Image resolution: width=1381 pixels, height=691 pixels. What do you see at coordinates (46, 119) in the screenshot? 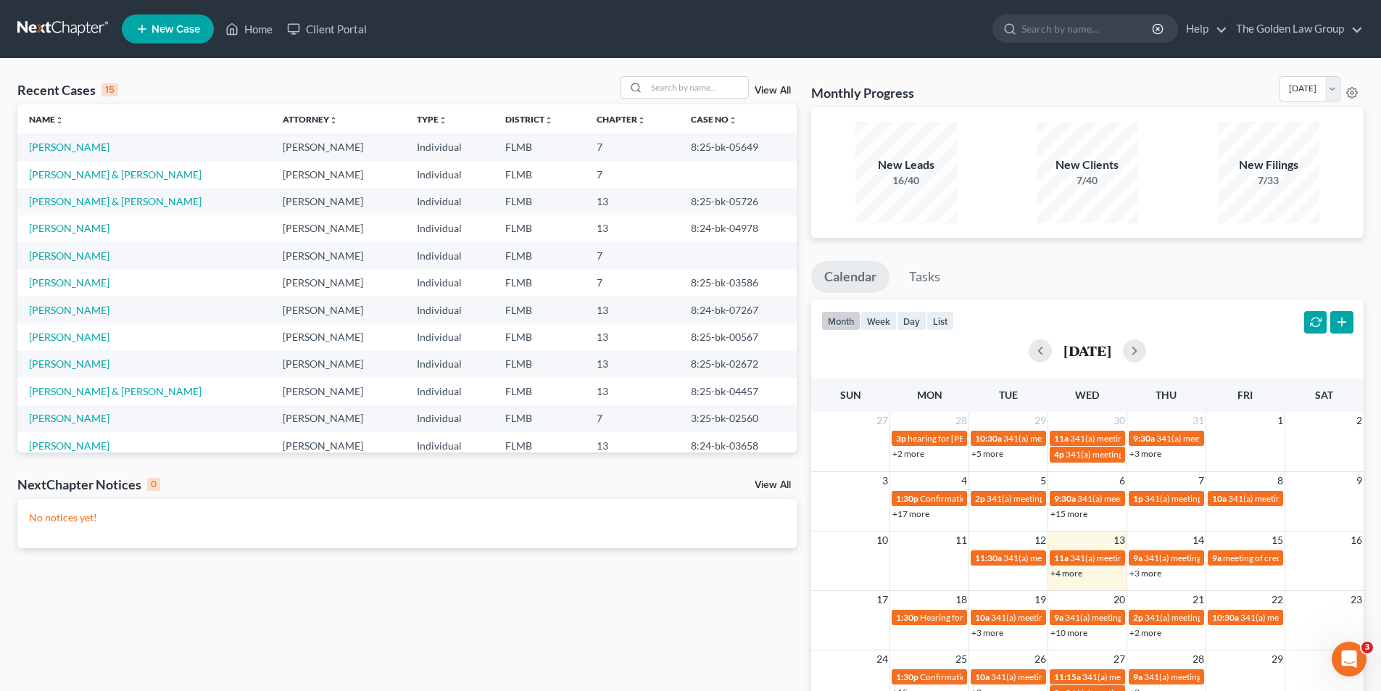
I see `a: Nameunfold_more` at bounding box center [46, 119].